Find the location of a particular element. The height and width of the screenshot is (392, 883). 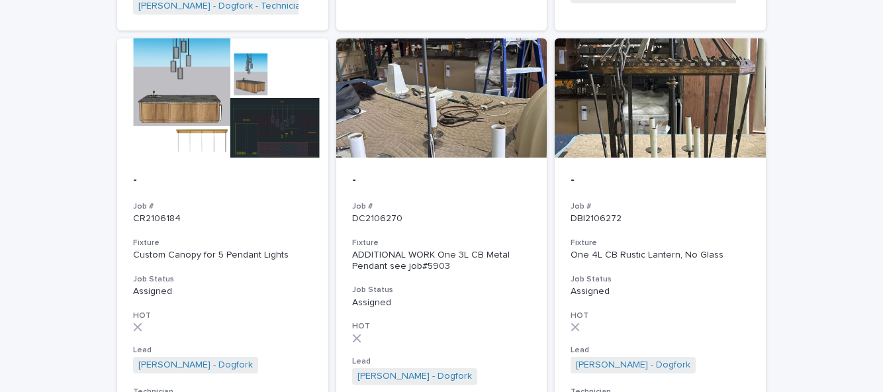

div: Custom Canopy for 5 Pendant Lights is located at coordinates (222, 255).